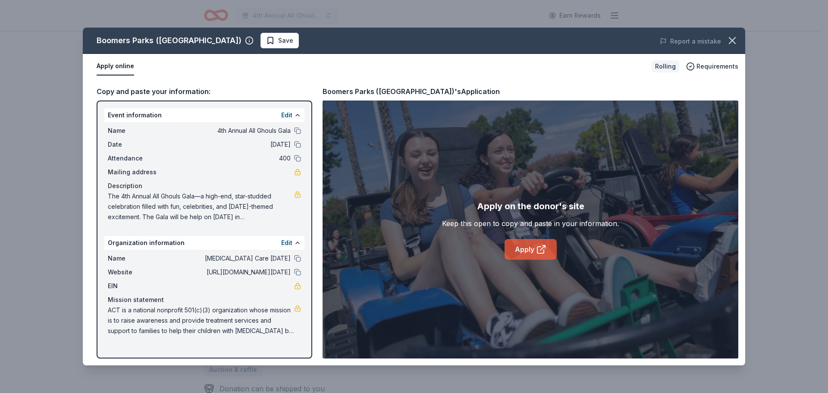  I want to click on a: Apply, so click(530, 249).